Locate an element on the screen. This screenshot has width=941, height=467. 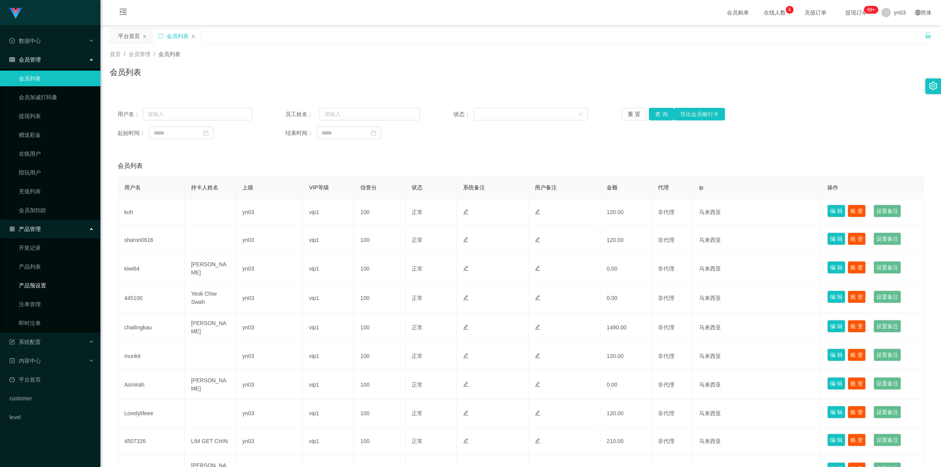
span: 状态： is located at coordinates (463, 114).